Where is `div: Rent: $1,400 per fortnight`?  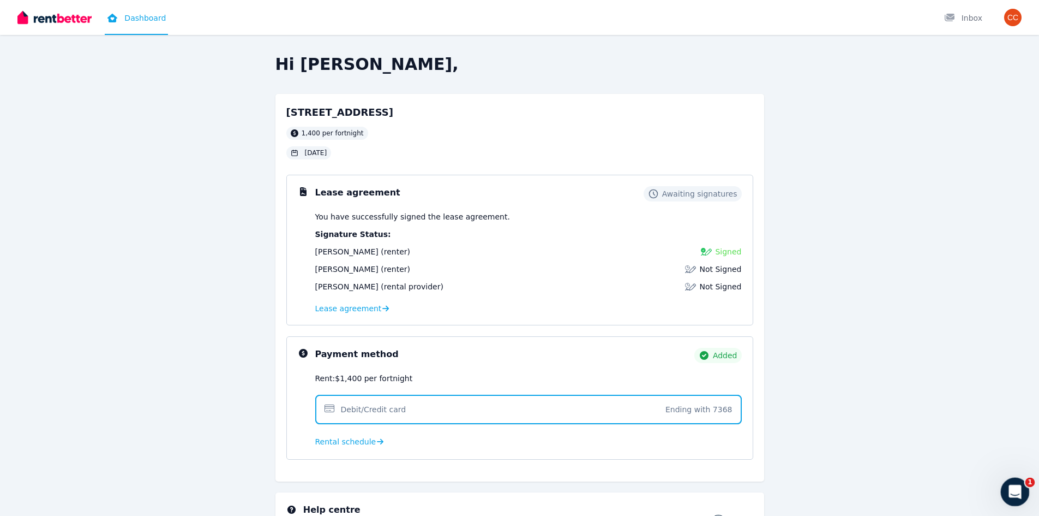
div: Rent: $1,400 per fortnight is located at coordinates (529, 378).